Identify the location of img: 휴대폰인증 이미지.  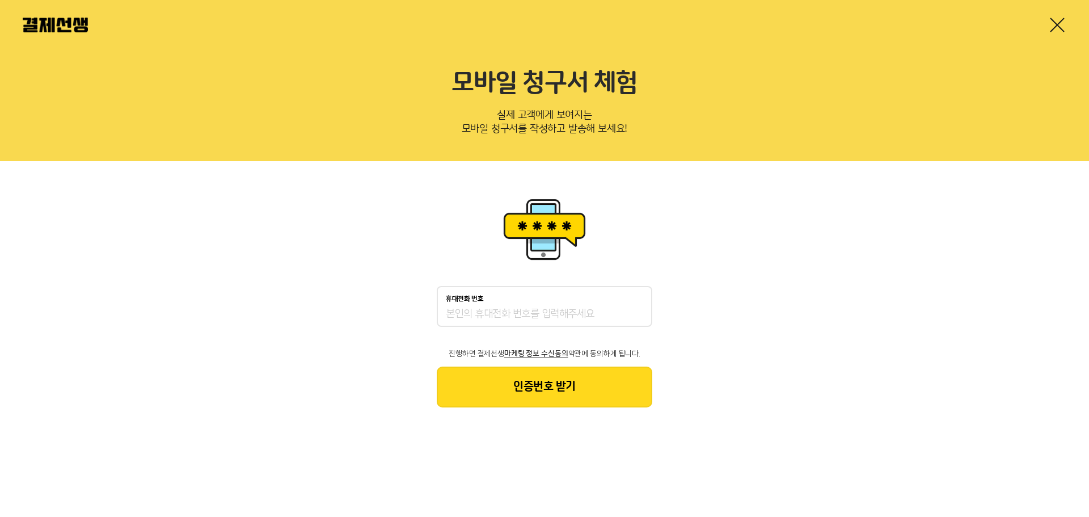
(545, 229).